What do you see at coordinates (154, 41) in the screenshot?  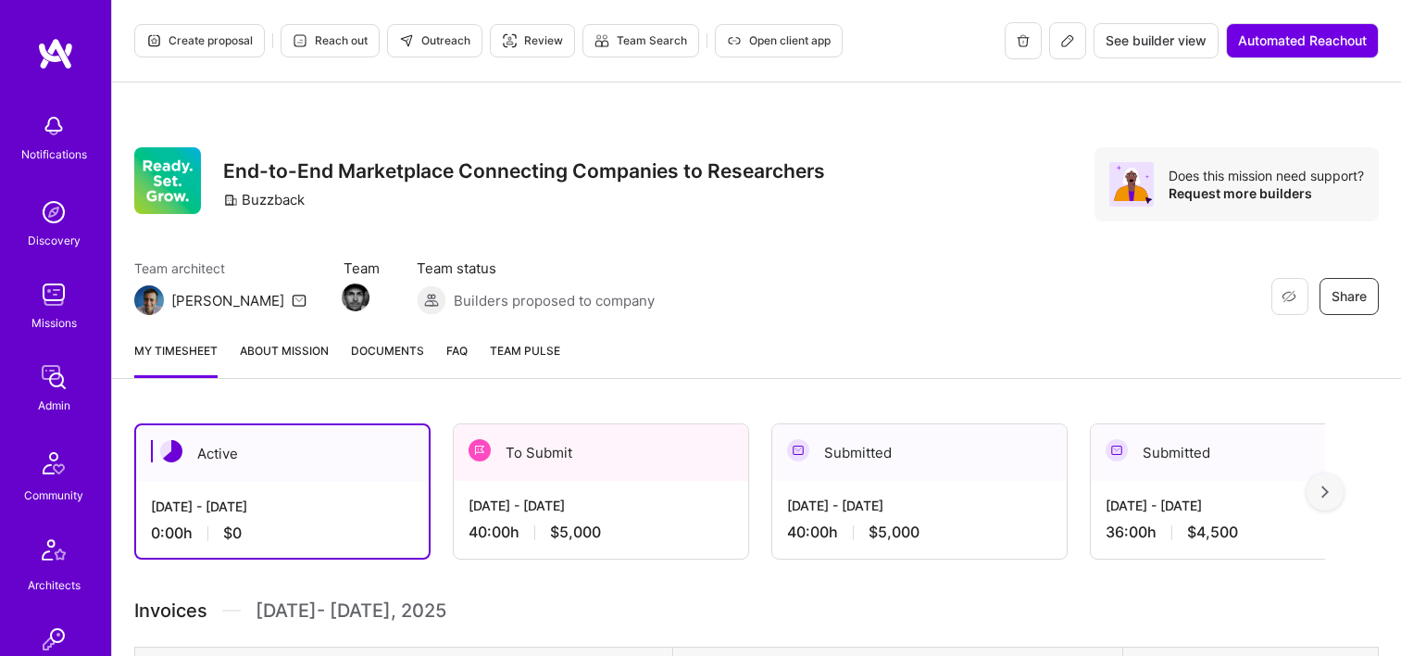 I see `i: icon Proposal` at bounding box center [154, 41].